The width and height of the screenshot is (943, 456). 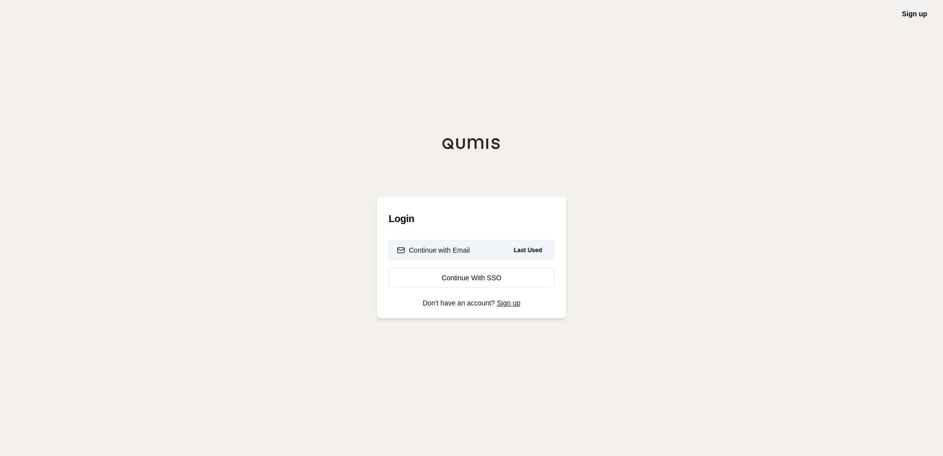 I want to click on a: Continue With SSO, so click(x=471, y=278).